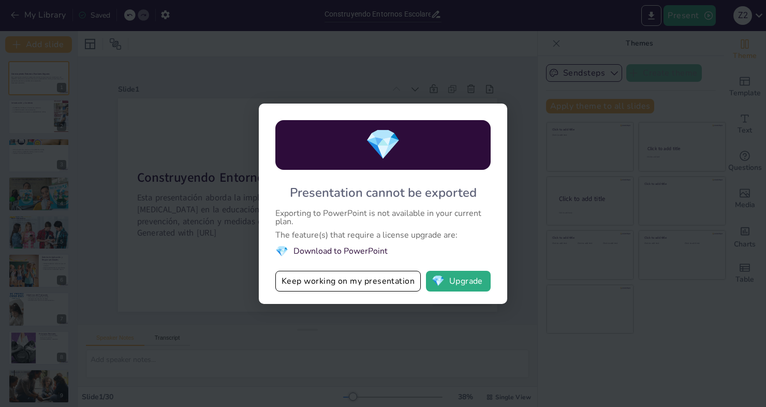  What do you see at coordinates (348, 281) in the screenshot?
I see `button: Keep working on my presentation` at bounding box center [348, 281].